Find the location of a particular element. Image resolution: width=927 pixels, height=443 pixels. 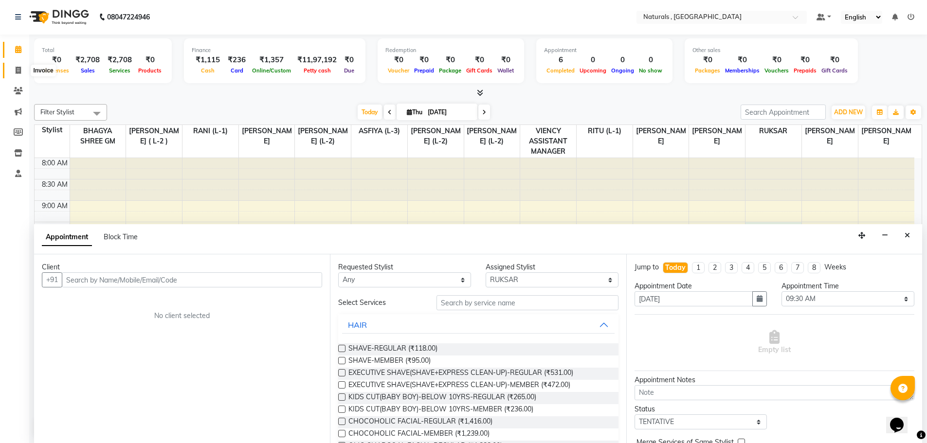

span: Due is located at coordinates (349, 71).